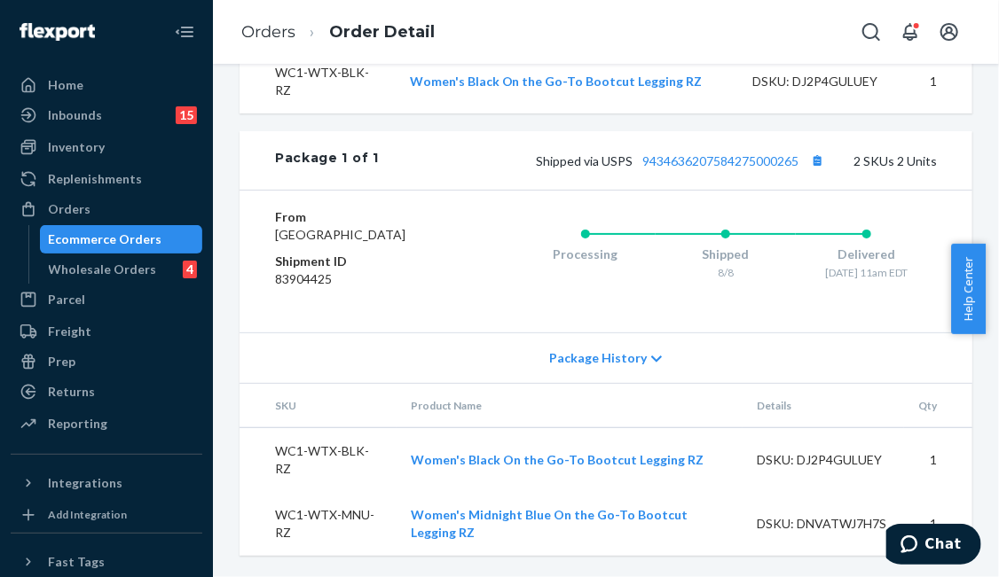  I want to click on dt: From, so click(359, 217).